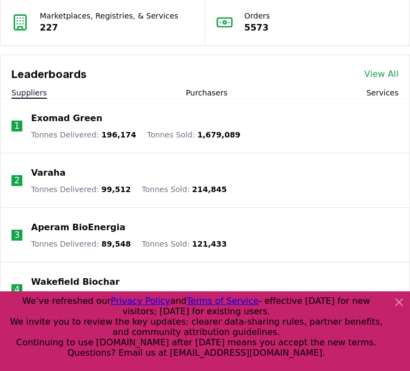 Image resolution: width=410 pixels, height=371 pixels. I want to click on span: 121,433, so click(210, 244).